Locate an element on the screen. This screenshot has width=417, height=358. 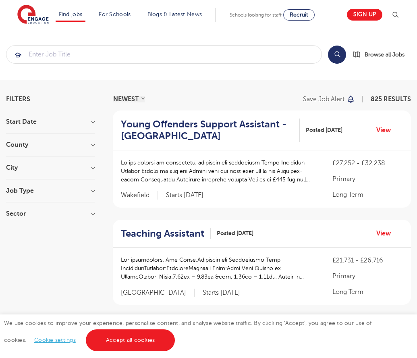
a: Recruit is located at coordinates (299, 15).